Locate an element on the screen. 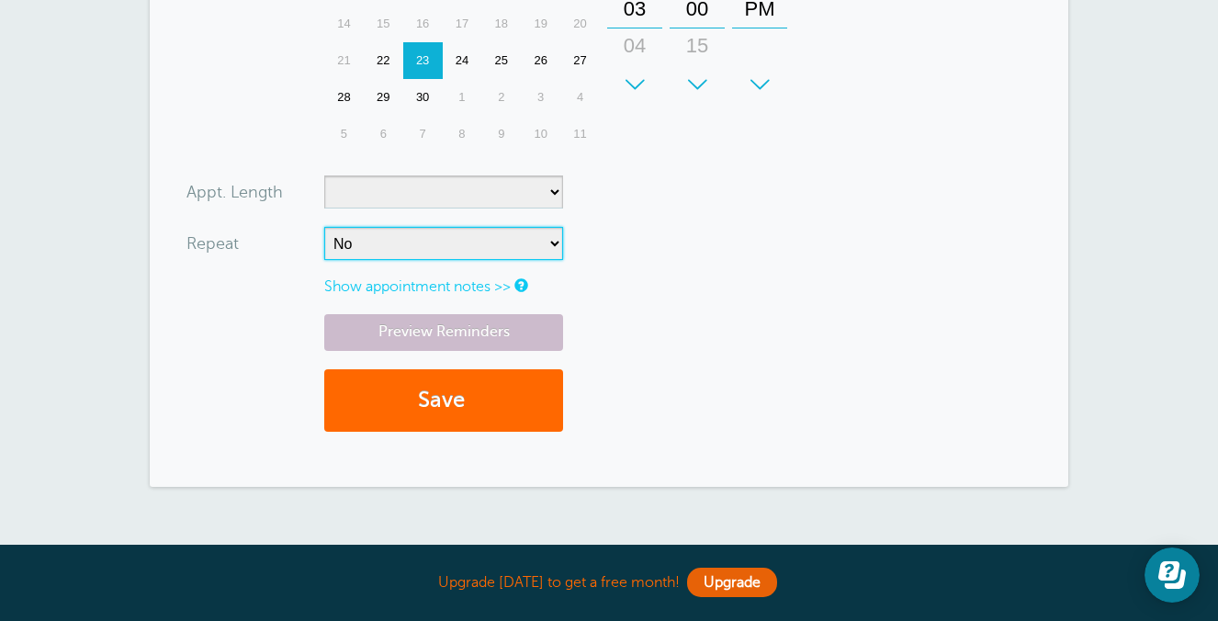  div: Sunday, October 5 is located at coordinates (343, 134).